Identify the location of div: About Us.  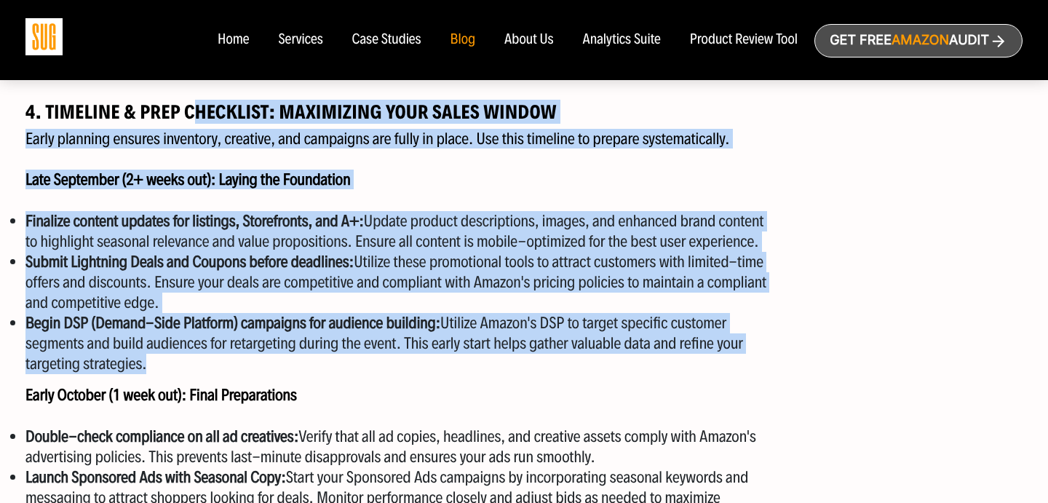
(529, 40).